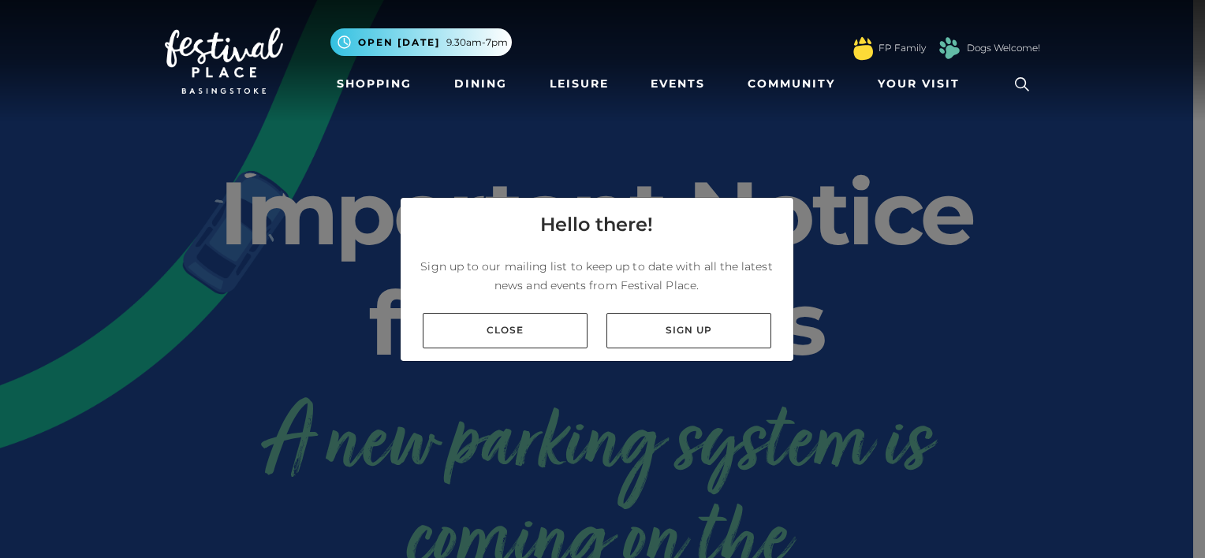 The image size is (1205, 558). Describe the element at coordinates (923, 84) in the screenshot. I see `a: Your Visit` at that location.